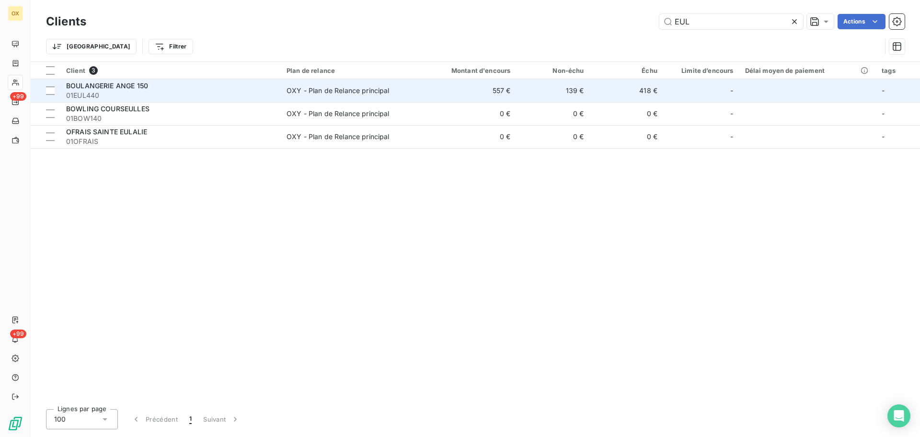  Describe the element at coordinates (732, 22) in the screenshot. I see `input: Rechercher` at that location.